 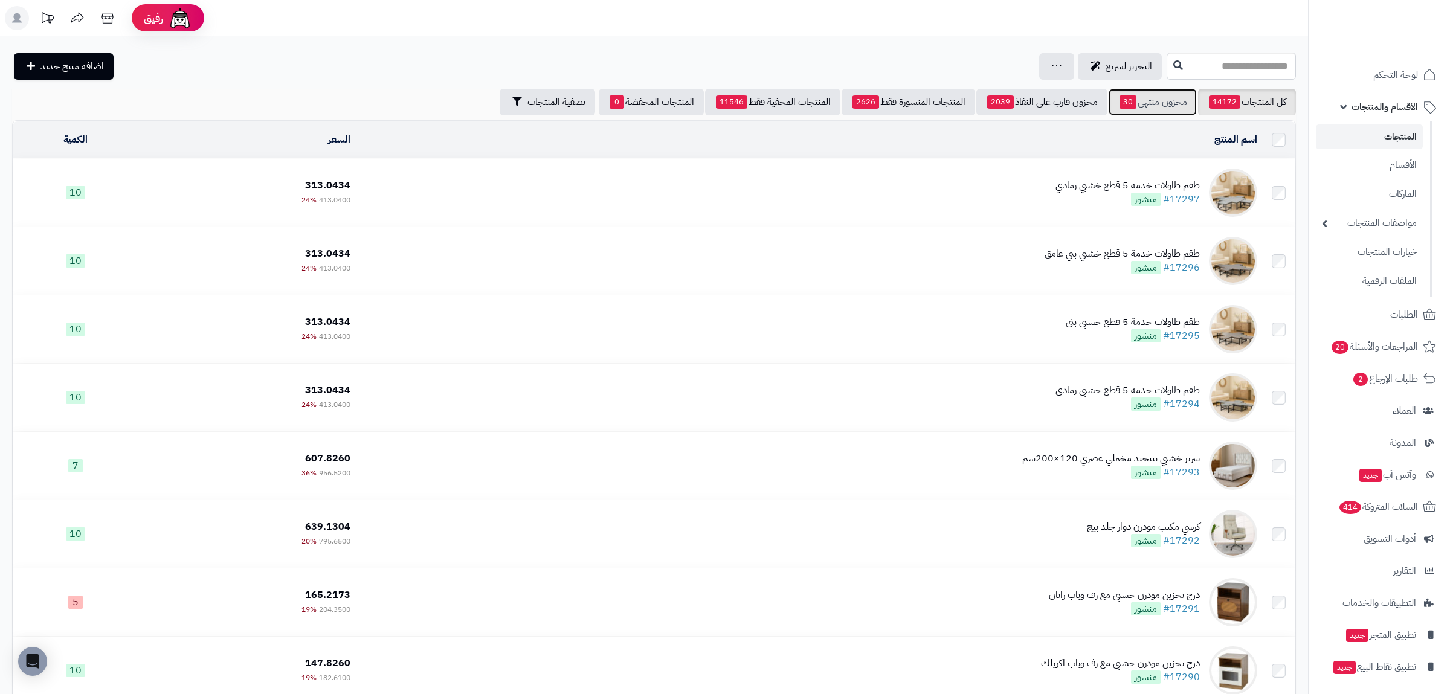 What do you see at coordinates (1181, 677) in the screenshot?
I see `a: #17290` at bounding box center [1181, 677].